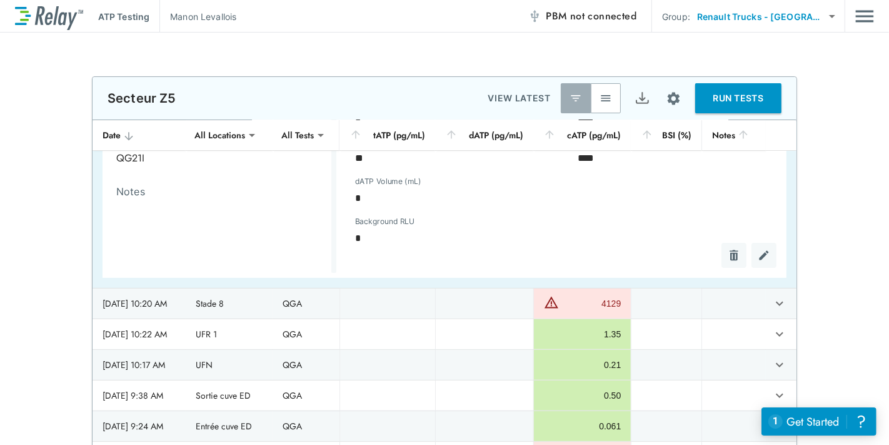 The image size is (889, 445). I want to click on img: Warning, so click(552, 302).